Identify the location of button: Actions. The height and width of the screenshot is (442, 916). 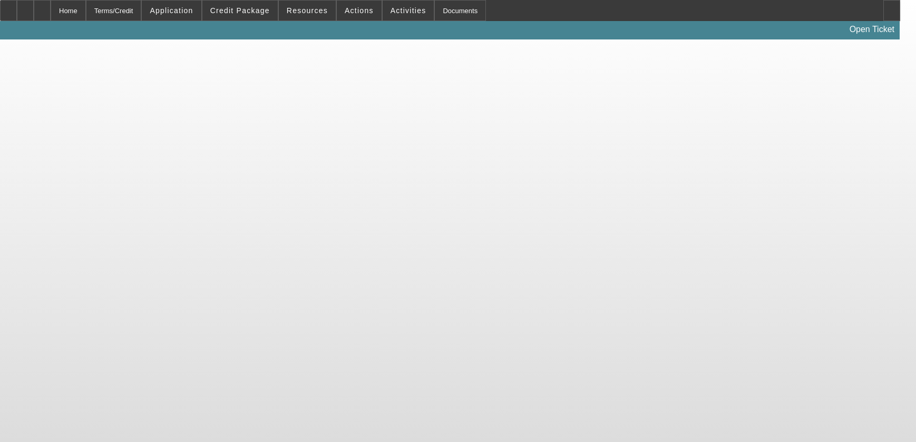
(359, 11).